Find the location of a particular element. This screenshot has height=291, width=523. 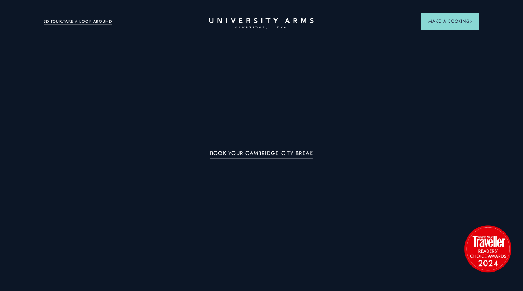

a: Home is located at coordinates (261, 23).